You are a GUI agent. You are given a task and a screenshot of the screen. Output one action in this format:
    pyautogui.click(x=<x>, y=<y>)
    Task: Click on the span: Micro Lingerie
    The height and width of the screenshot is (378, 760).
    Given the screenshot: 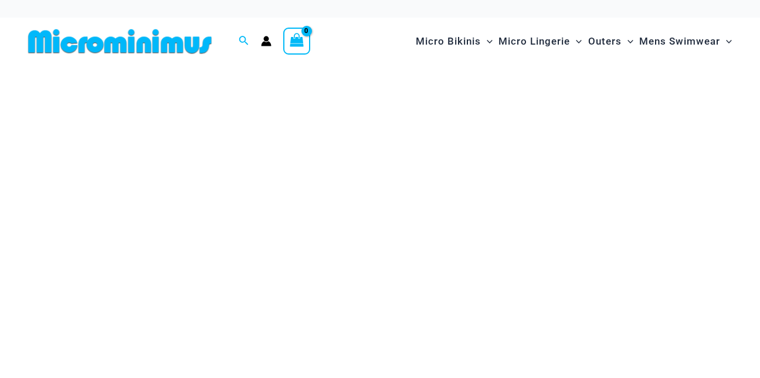 What is the action you would take?
    pyautogui.click(x=535, y=41)
    